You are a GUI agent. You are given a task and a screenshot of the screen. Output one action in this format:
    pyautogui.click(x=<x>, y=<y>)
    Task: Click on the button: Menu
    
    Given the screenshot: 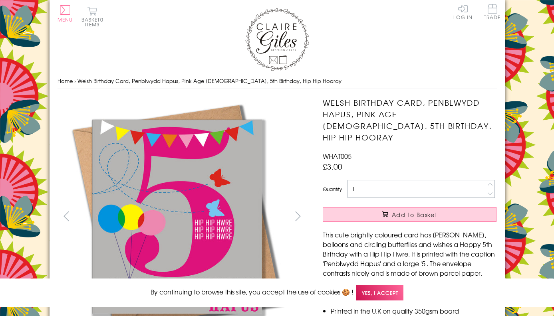 What is the action you would take?
    pyautogui.click(x=65, y=14)
    